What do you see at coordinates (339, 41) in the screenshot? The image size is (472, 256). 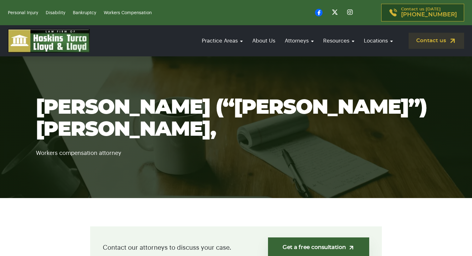 I see `a: Resources` at bounding box center [339, 41].